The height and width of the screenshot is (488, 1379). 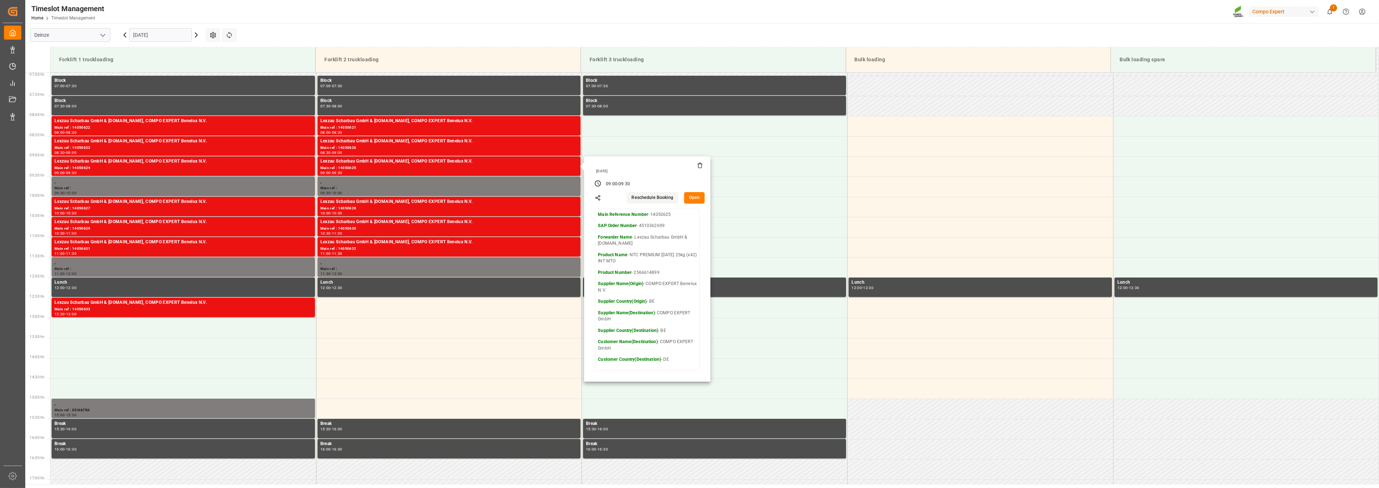 I want to click on span: 08:30 Hr, so click(x=37, y=135).